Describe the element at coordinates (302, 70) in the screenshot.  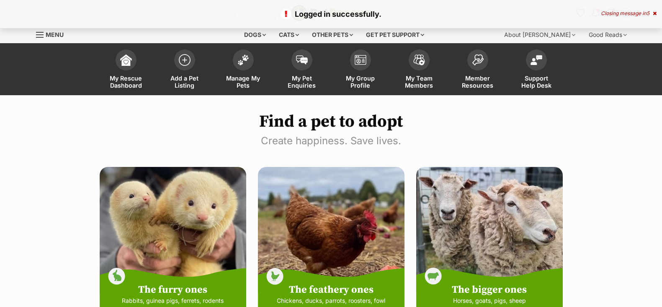
I see `a: My Pet Enquiries` at that location.